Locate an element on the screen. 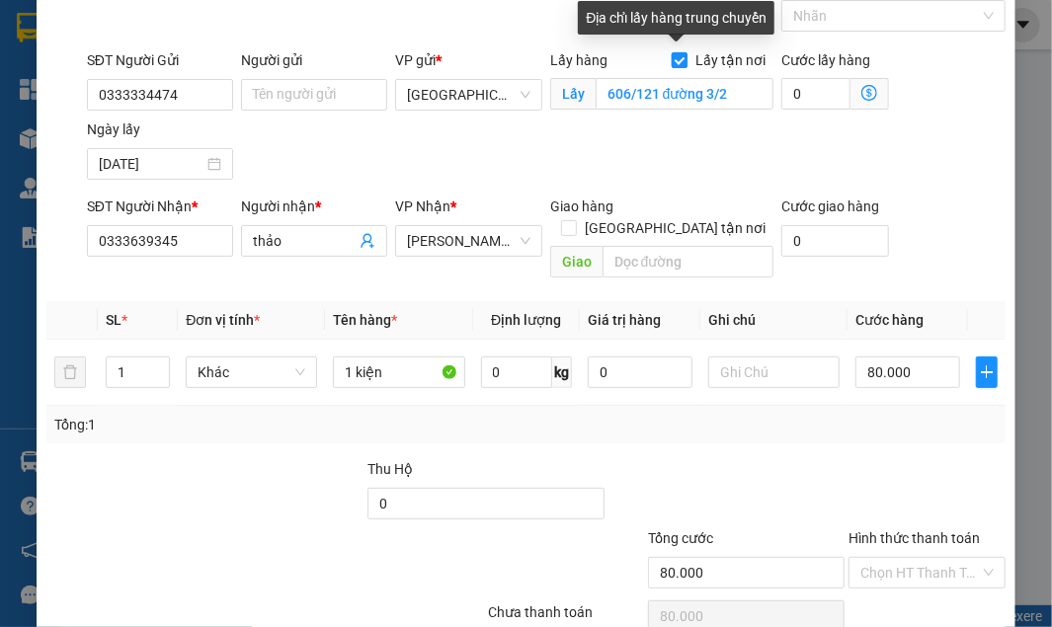  label: Cước lấy hàng is located at coordinates (826, 60).